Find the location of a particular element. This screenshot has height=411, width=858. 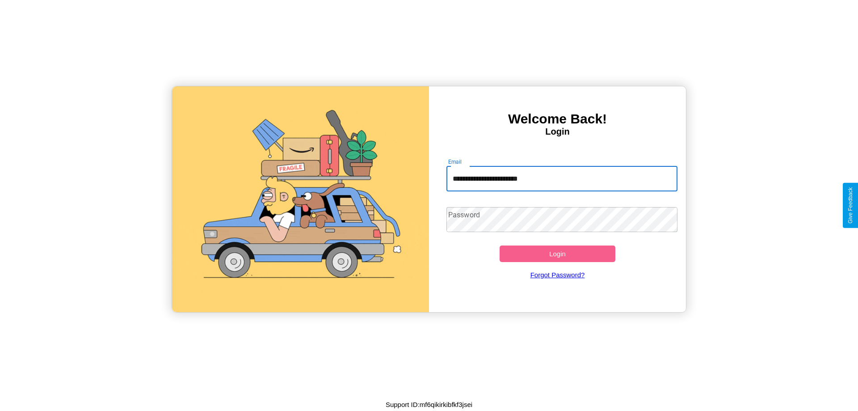

div: Give Feedback is located at coordinates (851, 205).